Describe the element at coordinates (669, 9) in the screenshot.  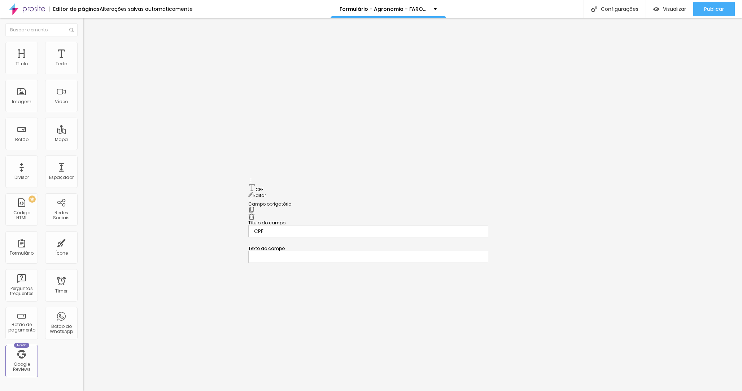
I see `button: Visualizar` at that location.